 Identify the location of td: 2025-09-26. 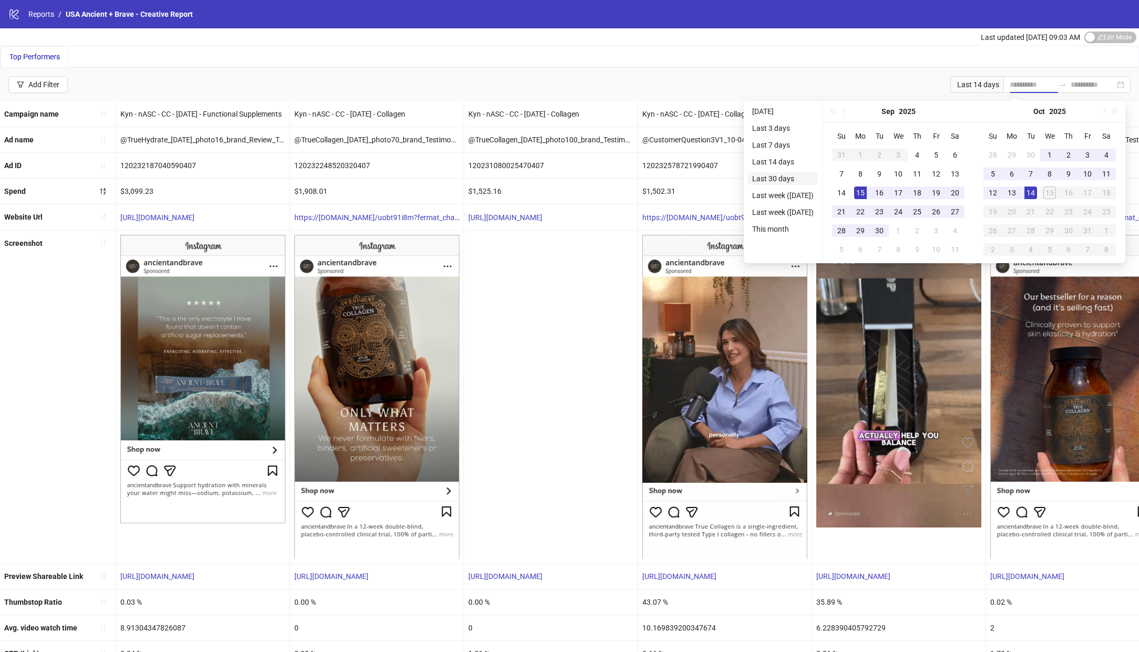
(936, 212).